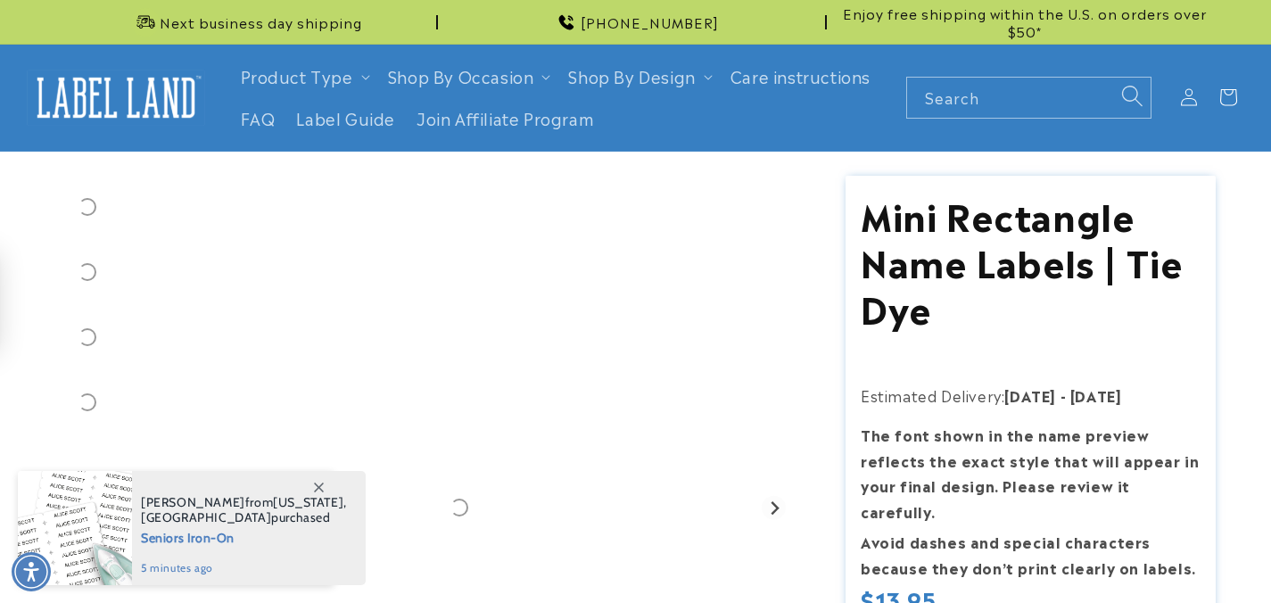 The image size is (1271, 603). Describe the element at coordinates (116, 97) in the screenshot. I see `img: Label Land` at that location.